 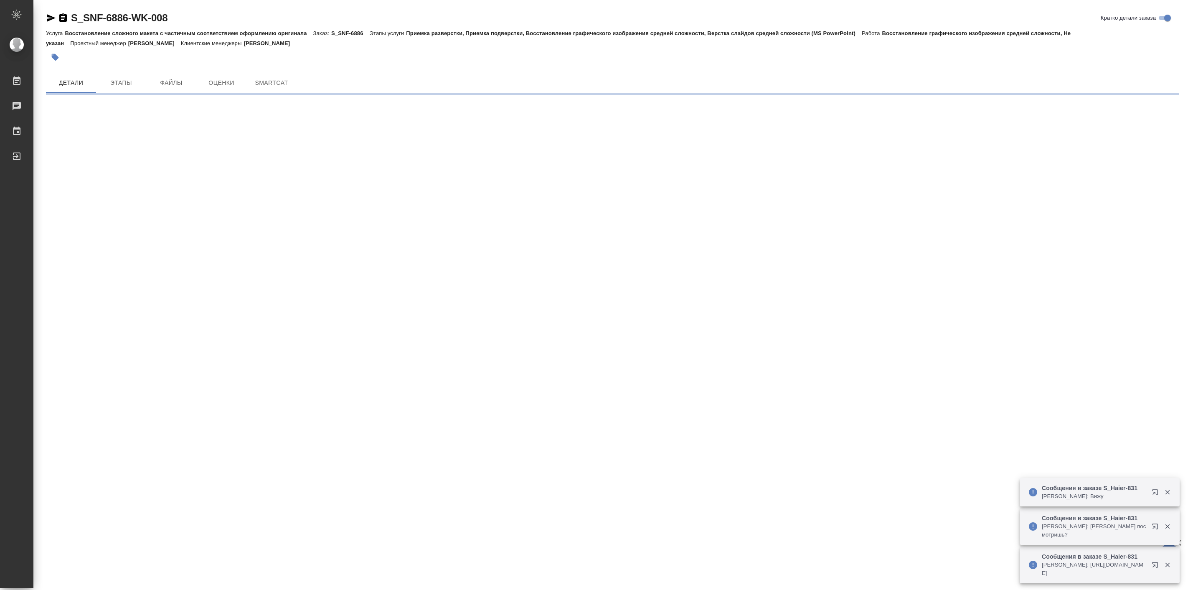 I want to click on a: S_SNF-6886-WK-008, so click(x=119, y=18).